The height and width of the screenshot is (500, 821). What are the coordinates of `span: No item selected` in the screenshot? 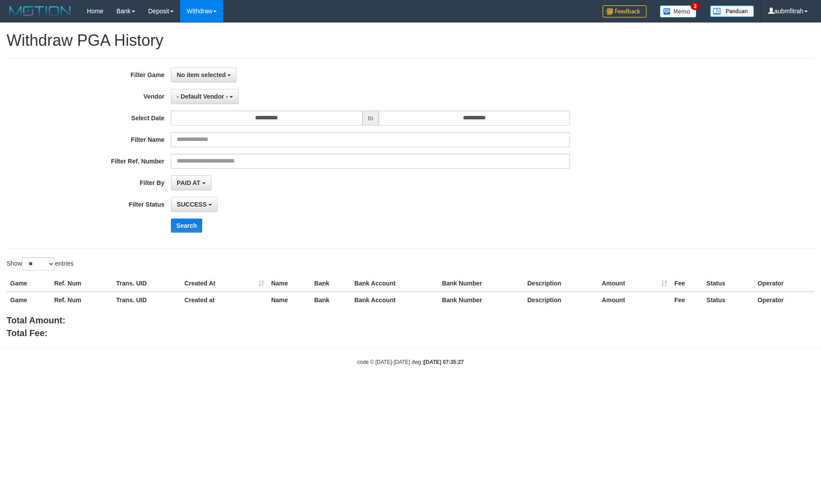 It's located at (201, 75).